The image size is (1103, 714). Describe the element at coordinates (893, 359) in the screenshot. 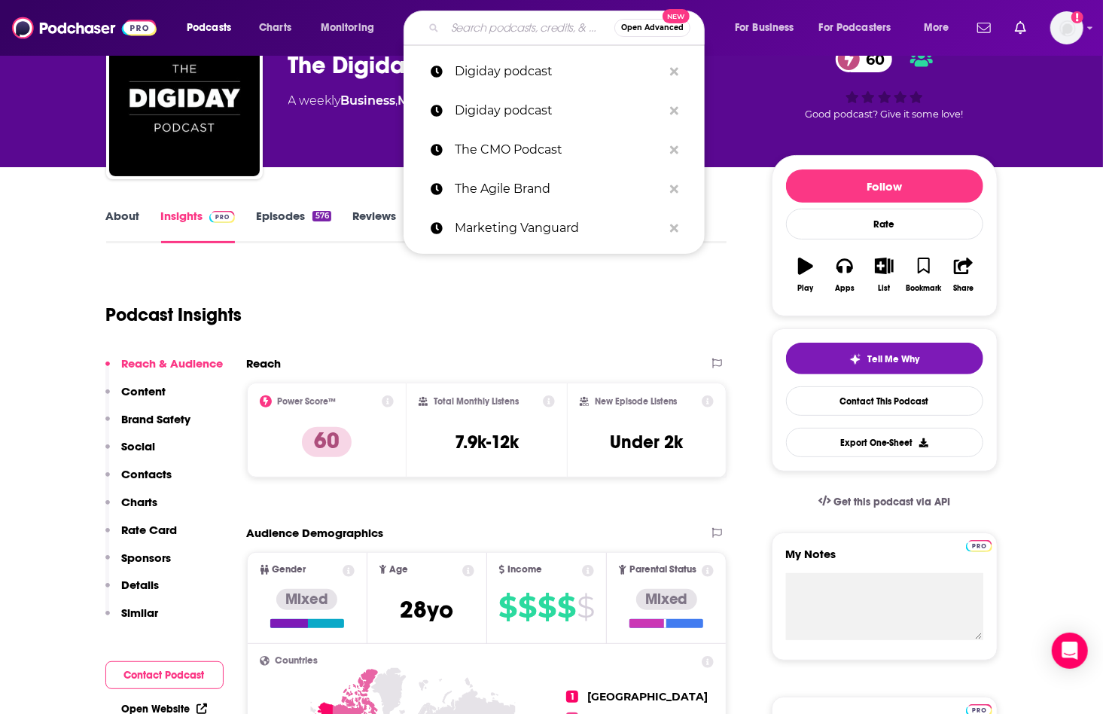

I see `span: Tell Me Why` at that location.